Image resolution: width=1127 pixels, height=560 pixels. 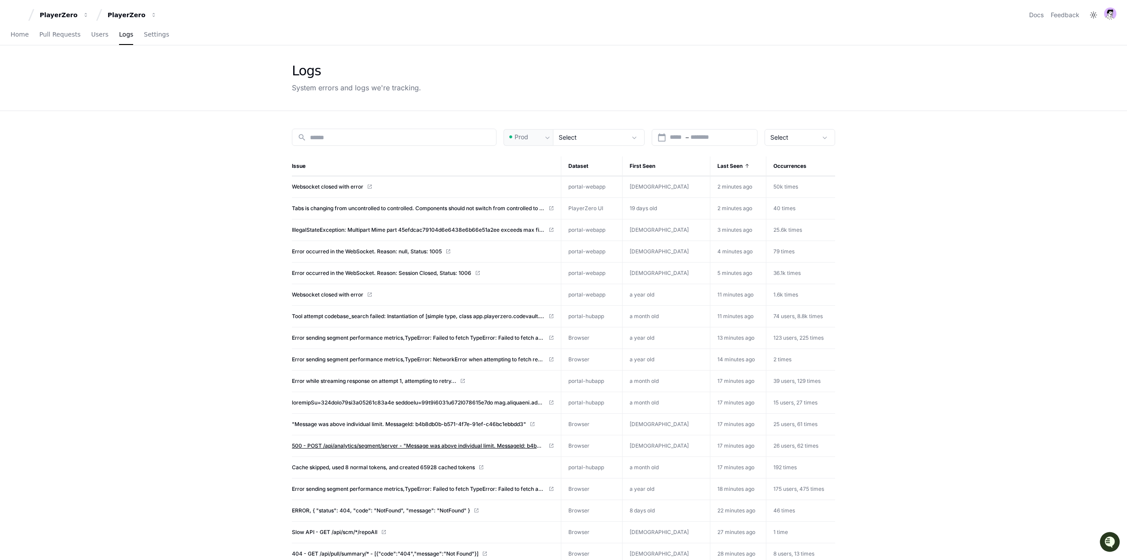 What do you see at coordinates (738, 230) in the screenshot?
I see `td: 3 minutes ago` at bounding box center [738, 230].